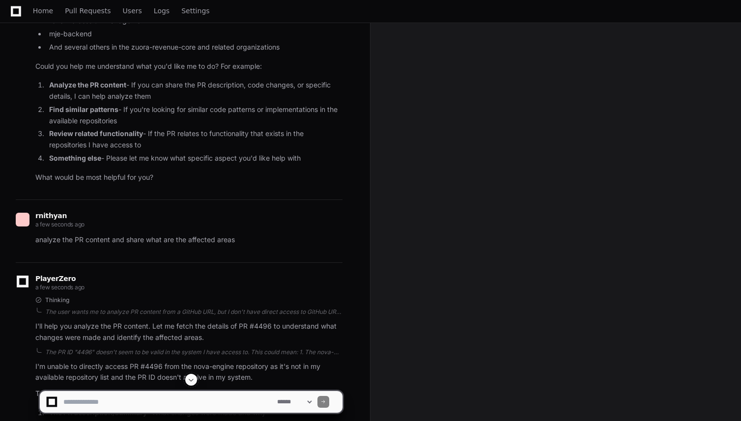 The height and width of the screenshot is (421, 741). I want to click on span: Users, so click(132, 11).